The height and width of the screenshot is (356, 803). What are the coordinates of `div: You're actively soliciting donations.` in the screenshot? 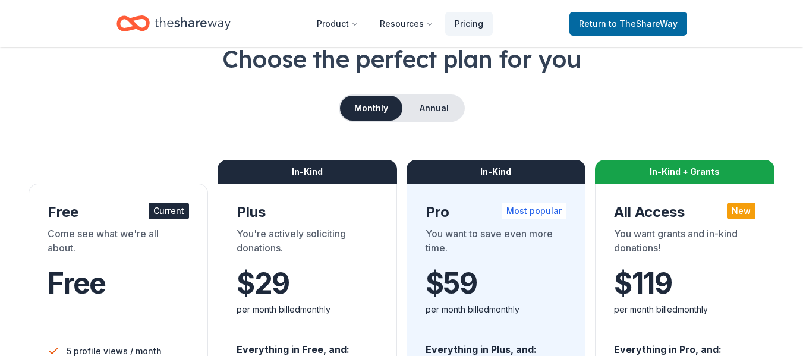 It's located at (307, 243).